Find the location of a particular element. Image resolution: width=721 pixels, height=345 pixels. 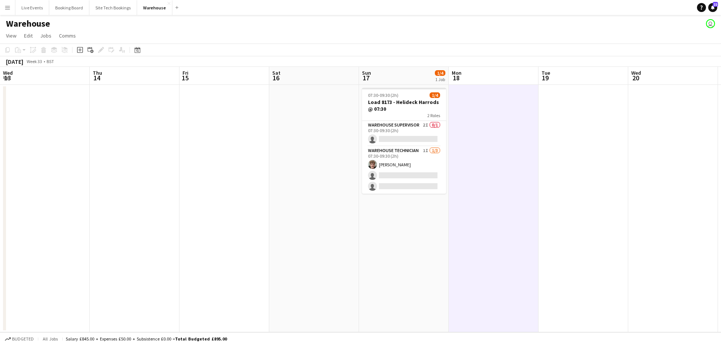

span: 2 Roles is located at coordinates (434, 115).